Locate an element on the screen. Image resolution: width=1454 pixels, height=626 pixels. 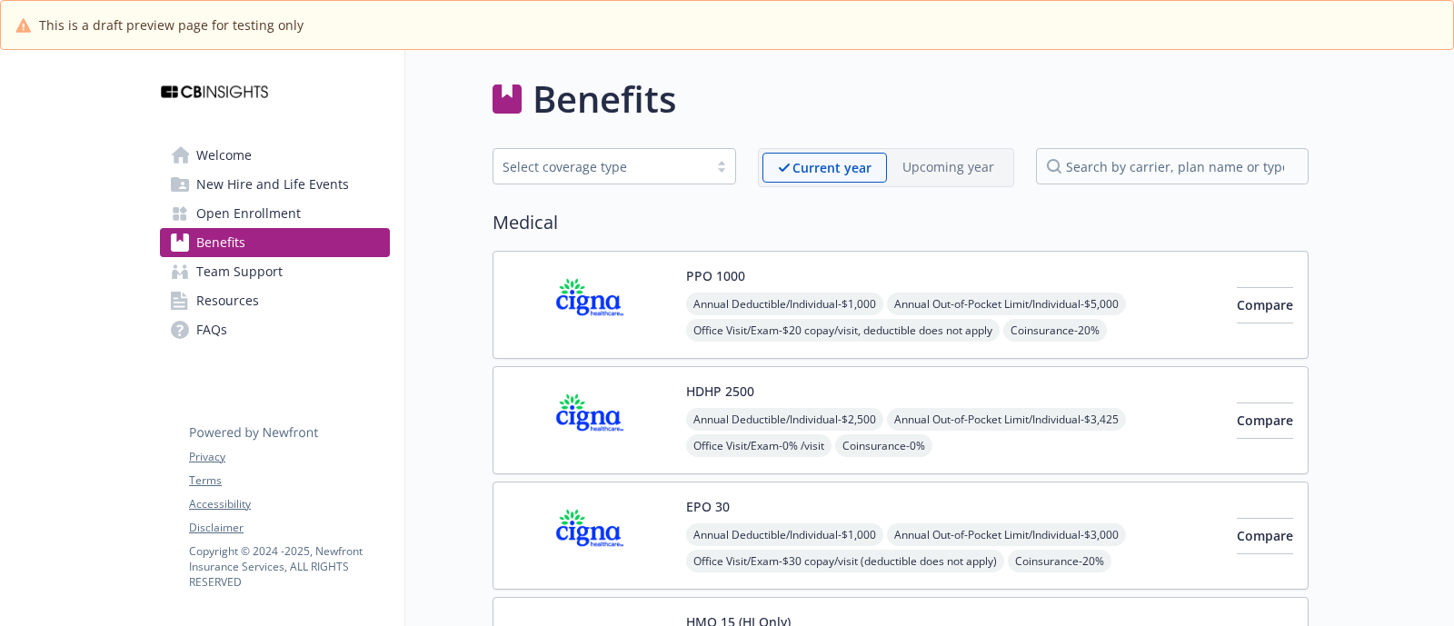
button: PPO 1000 is located at coordinates (715, 275).